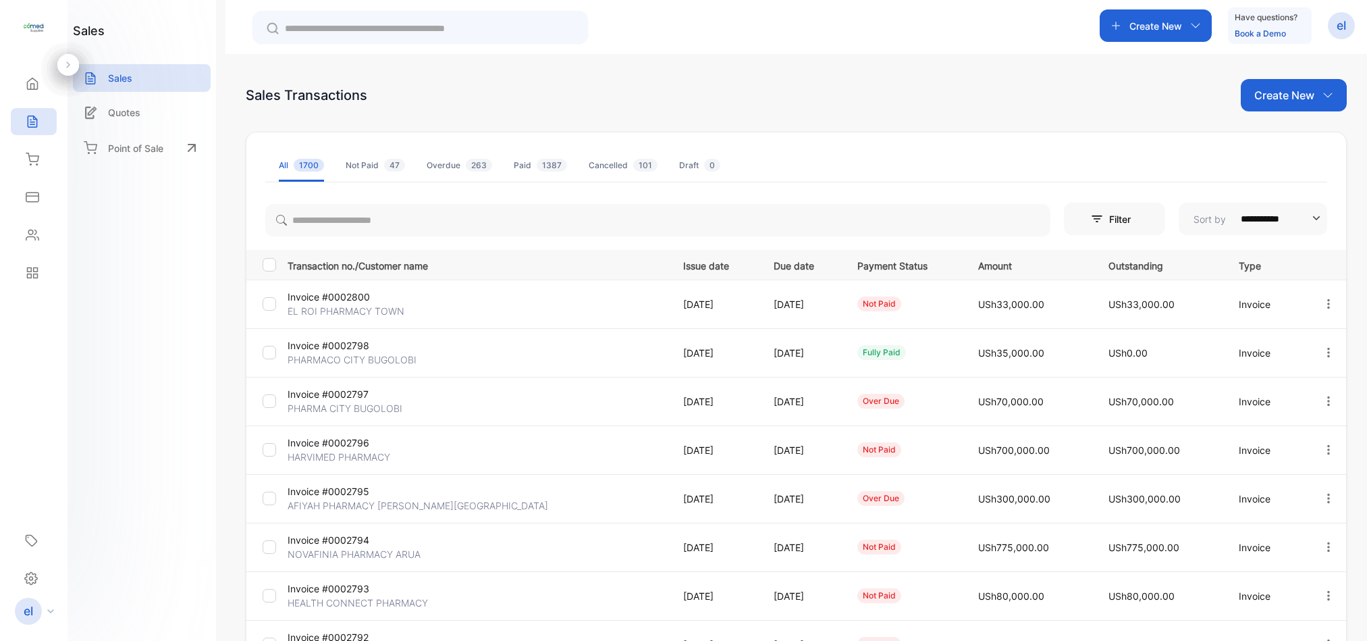 This screenshot has width=1367, height=641. What do you see at coordinates (1011, 352) in the screenshot?
I see `span: USh35,000.00` at bounding box center [1011, 352].